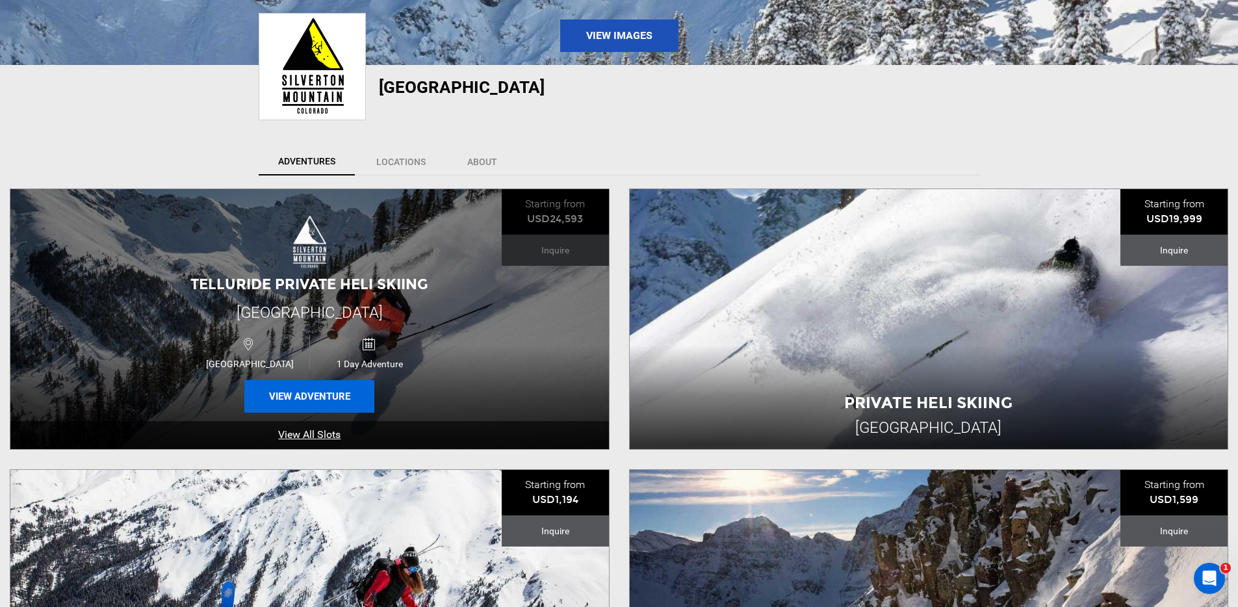 This screenshot has height=607, width=1238. Describe the element at coordinates (309, 396) in the screenshot. I see `button: View Adventure` at that location.